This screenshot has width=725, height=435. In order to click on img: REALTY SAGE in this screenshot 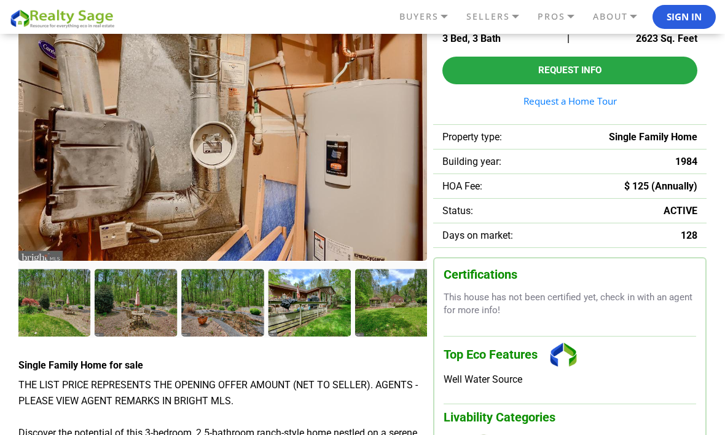, I will do `click(65, 18)`.